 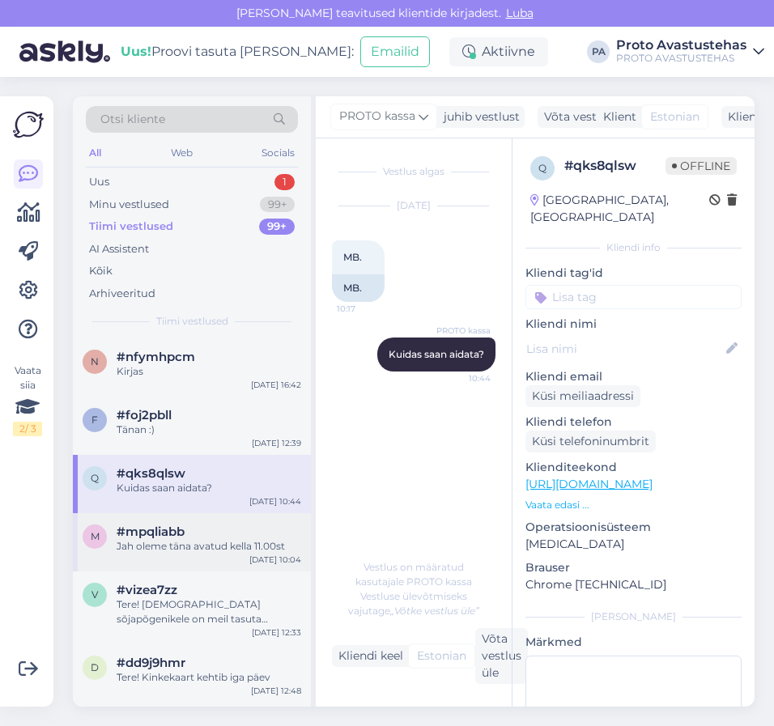 I want to click on div: Tänan :), so click(x=209, y=430).